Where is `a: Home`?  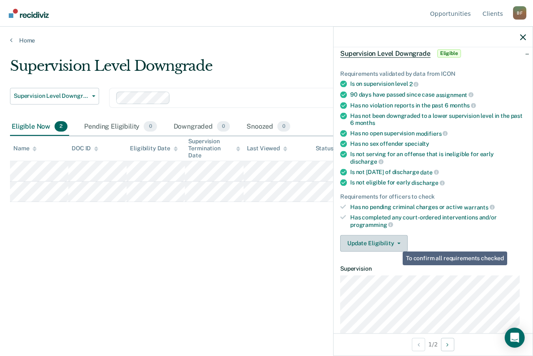 a: Home is located at coordinates (267, 40).